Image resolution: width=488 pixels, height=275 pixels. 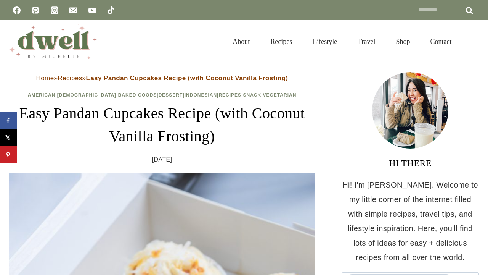 I want to click on a: Lifestyle, so click(x=325, y=42).